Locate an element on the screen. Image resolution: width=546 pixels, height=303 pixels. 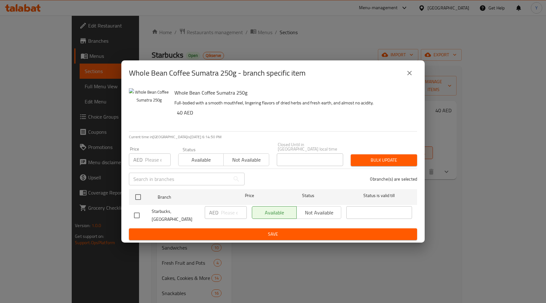
input: Search in branches is located at coordinates (179, 179).